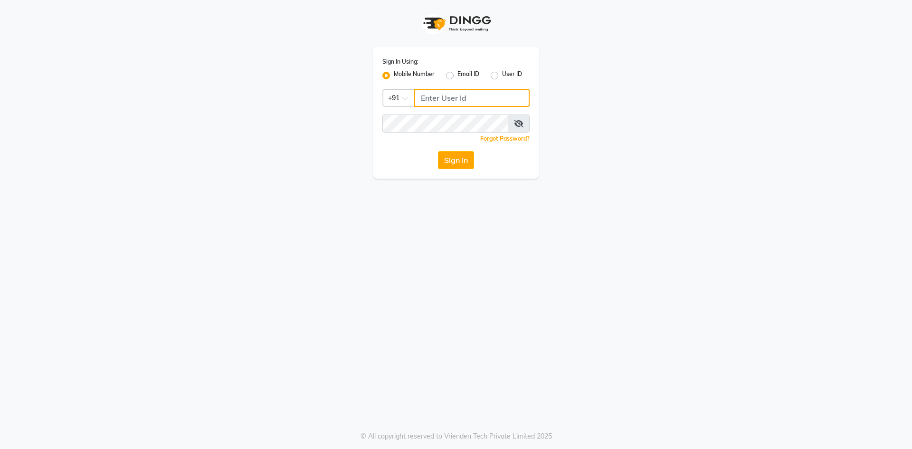 Image resolution: width=912 pixels, height=449 pixels. Describe the element at coordinates (505, 138) in the screenshot. I see `a: Forgot Password?` at that location.